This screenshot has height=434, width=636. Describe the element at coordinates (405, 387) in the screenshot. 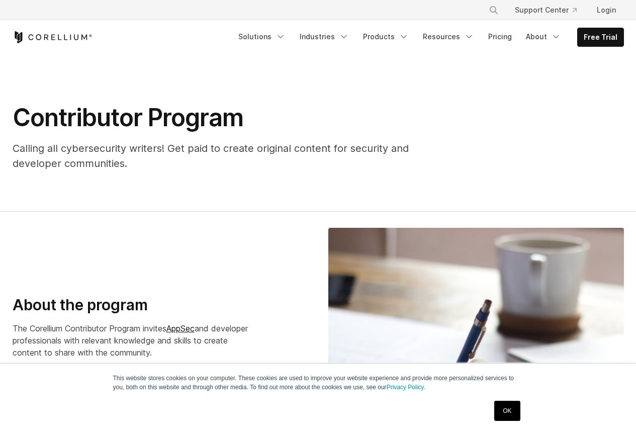

I see `a: Privacy Policy.` at that location.